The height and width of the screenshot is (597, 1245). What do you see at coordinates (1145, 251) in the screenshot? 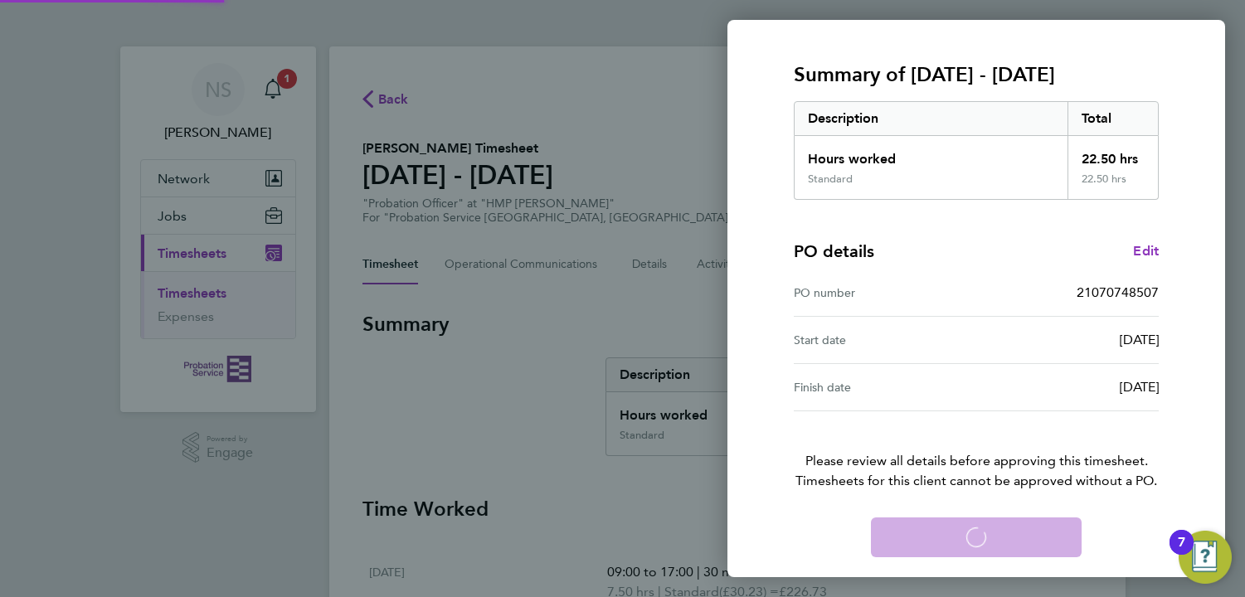
I see `a: Edit` at bounding box center [1145, 251].